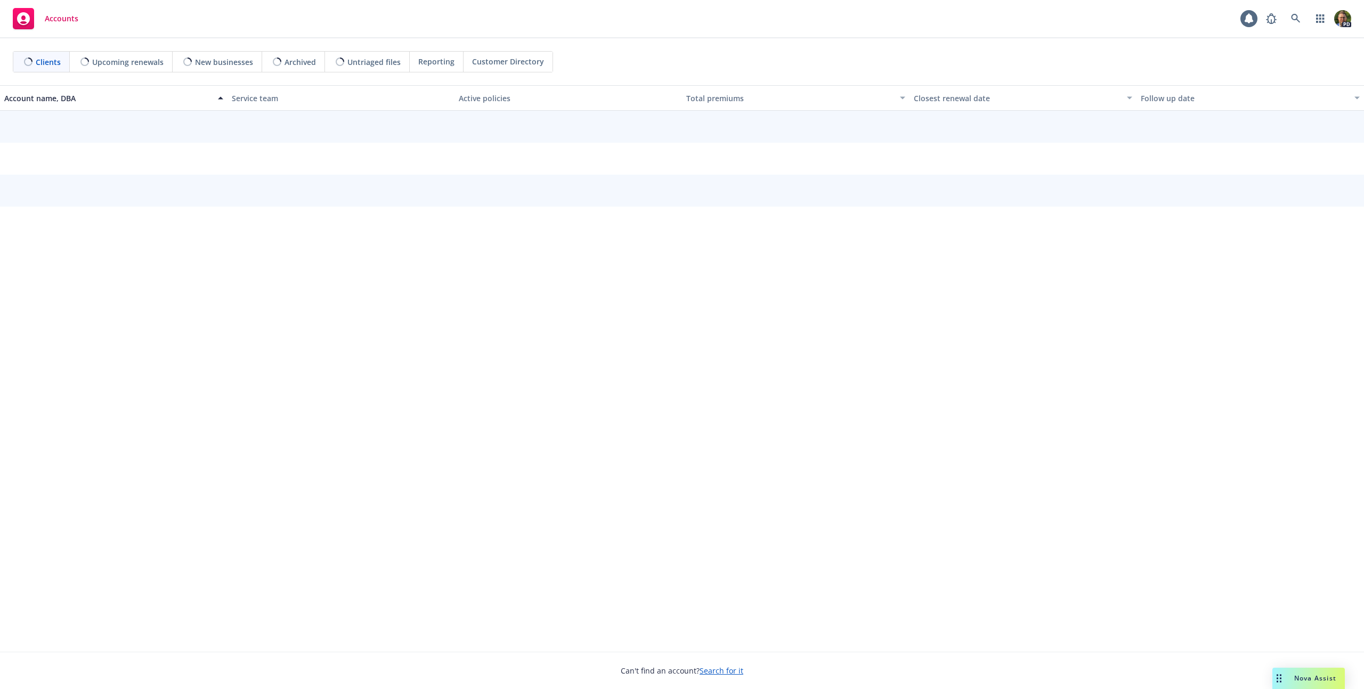 This screenshot has width=1364, height=689. What do you see at coordinates (1023, 98) in the screenshot?
I see `button: Closest renewal date` at bounding box center [1023, 98].